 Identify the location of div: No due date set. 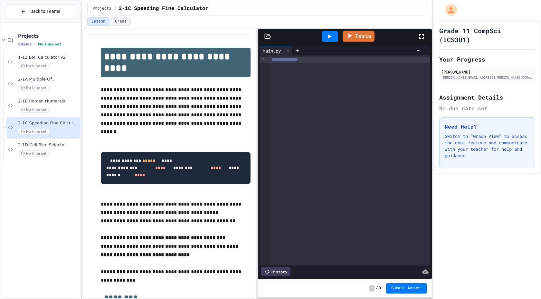
(487, 108).